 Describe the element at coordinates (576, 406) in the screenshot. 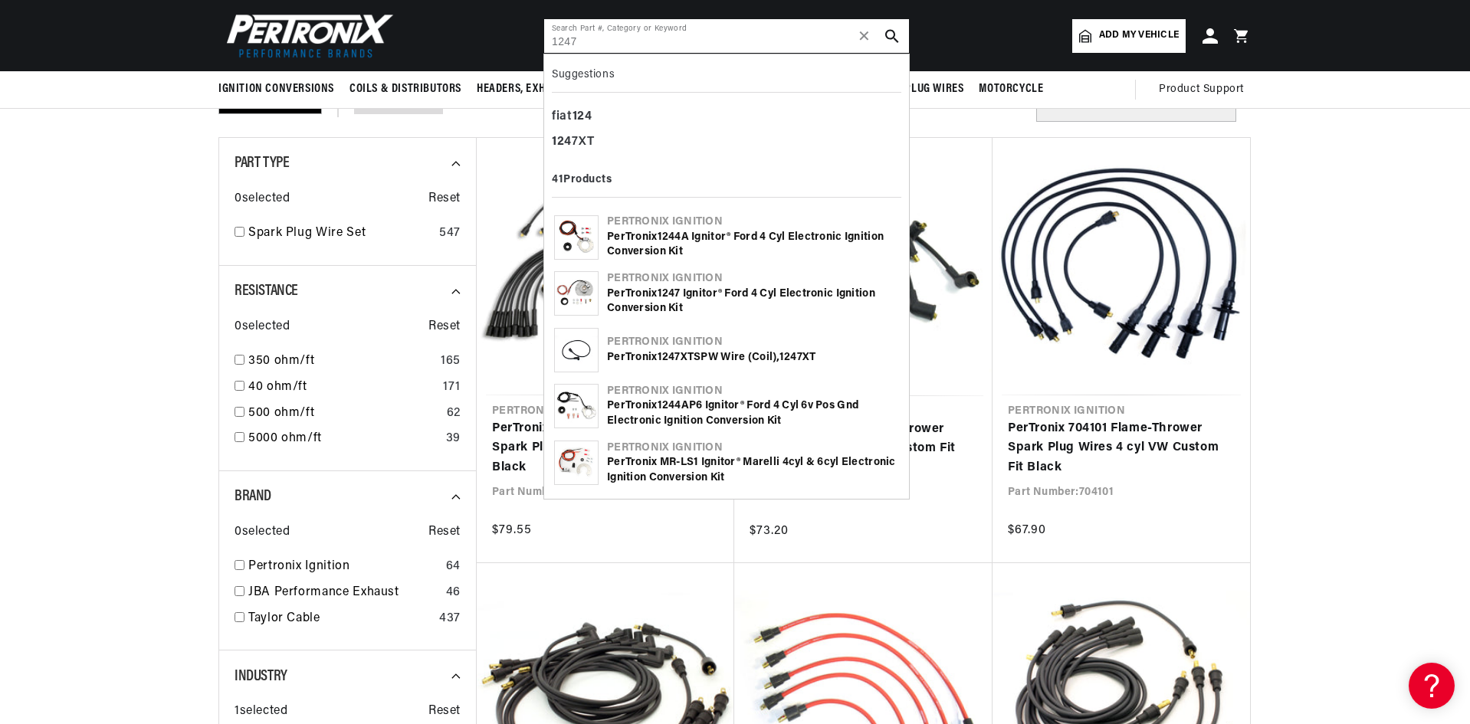

I see `img: PerTronix 1244AP6 Ignitor® Ford 4 cyl 6v Pos Gnd Electronic Ignition Conversion Kit` at that location.